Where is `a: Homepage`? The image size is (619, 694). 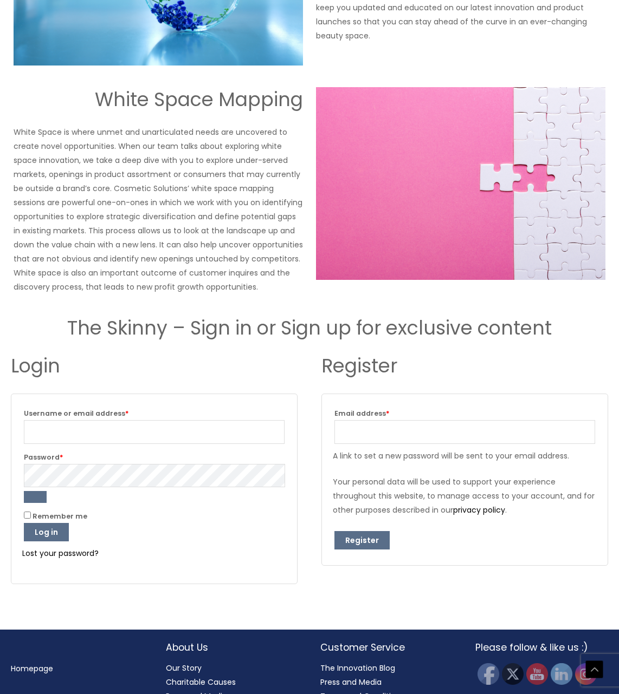
a: Homepage is located at coordinates (32, 669).